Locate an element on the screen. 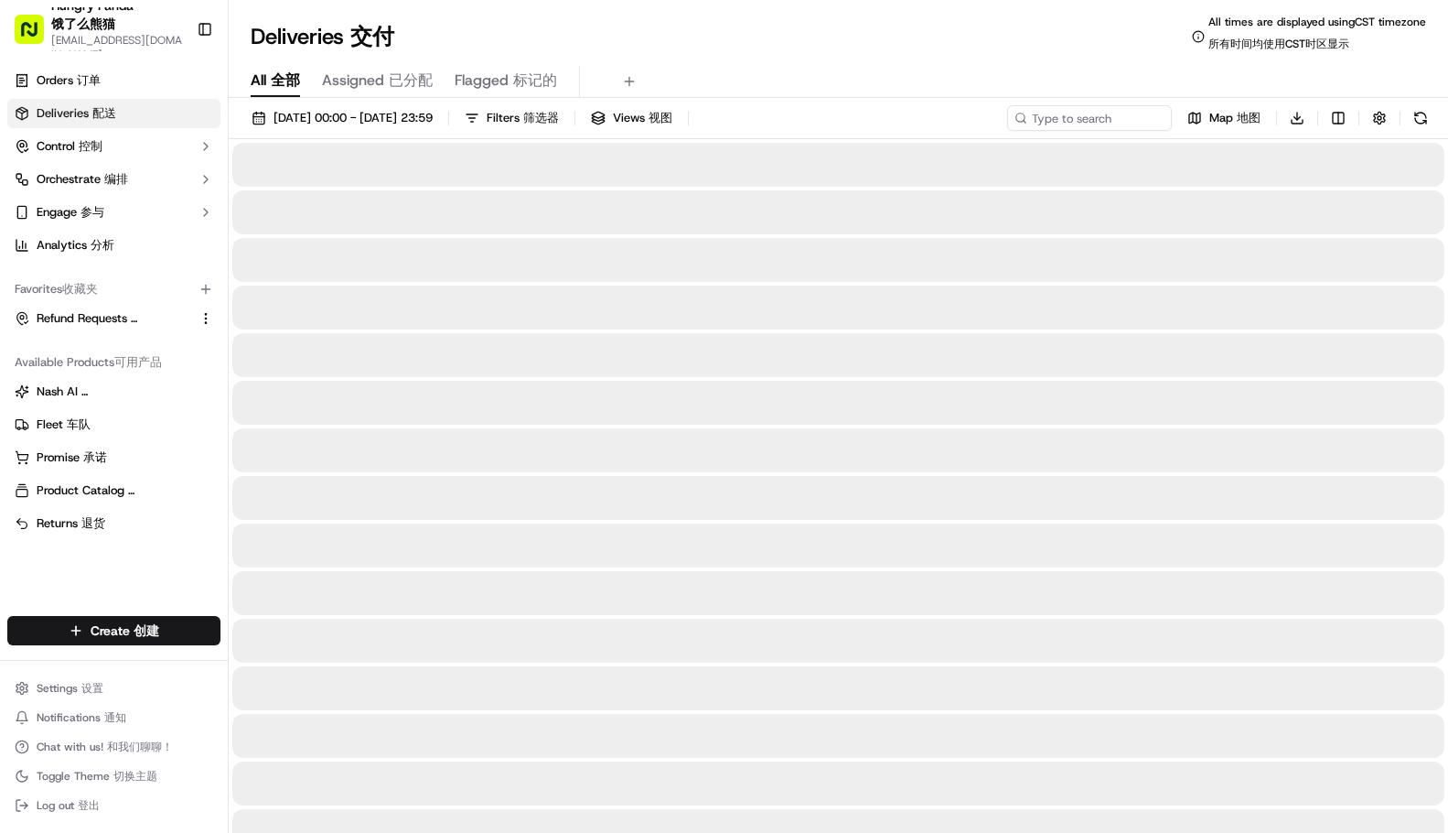  span: Promise is located at coordinates (71, 457).